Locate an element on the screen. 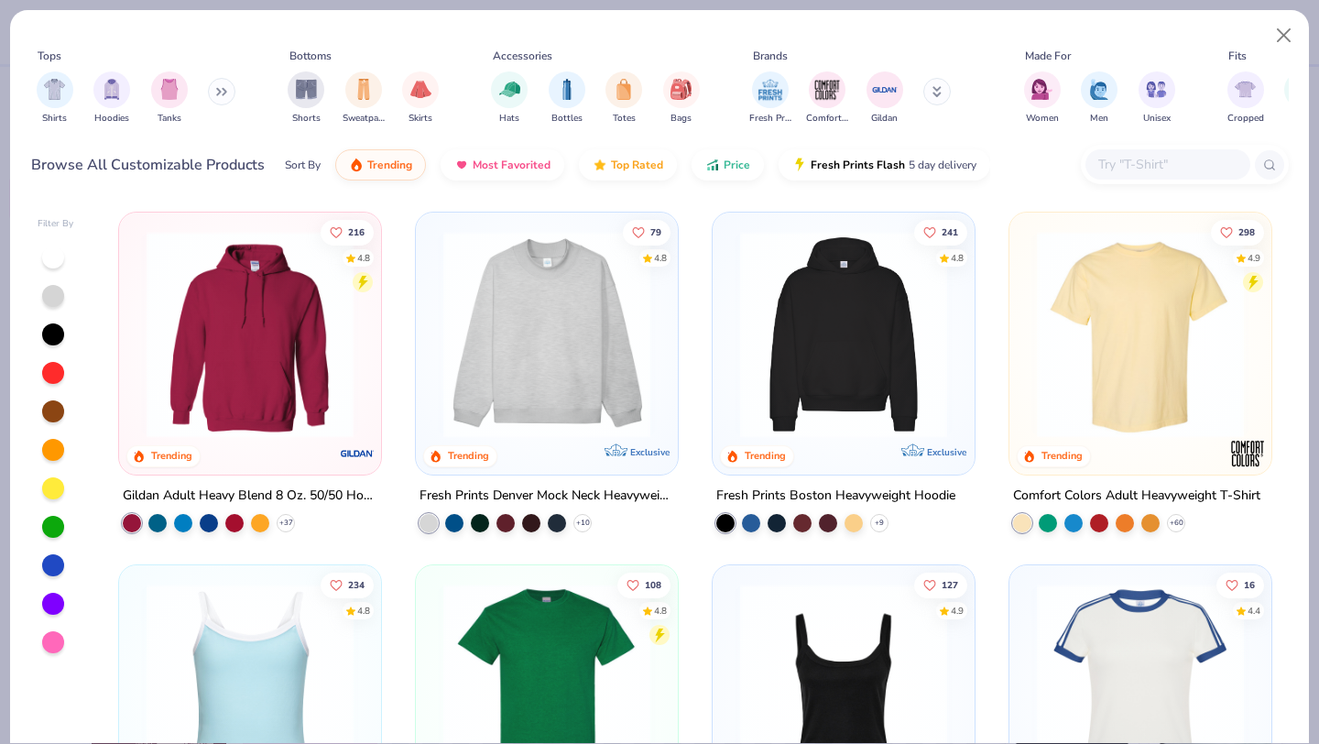 The height and width of the screenshot is (744, 1319). span: + 9 is located at coordinates (880, 523).